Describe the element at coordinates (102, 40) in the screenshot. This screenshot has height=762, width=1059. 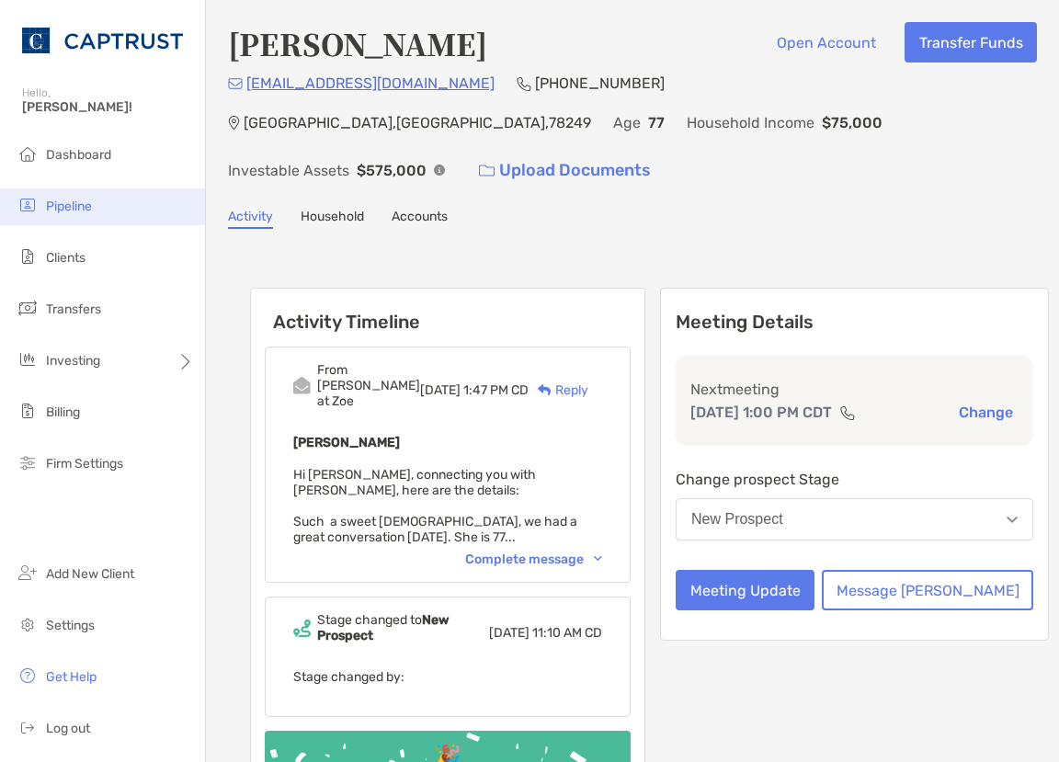
I see `img: CAPTRUST Logo` at that location.